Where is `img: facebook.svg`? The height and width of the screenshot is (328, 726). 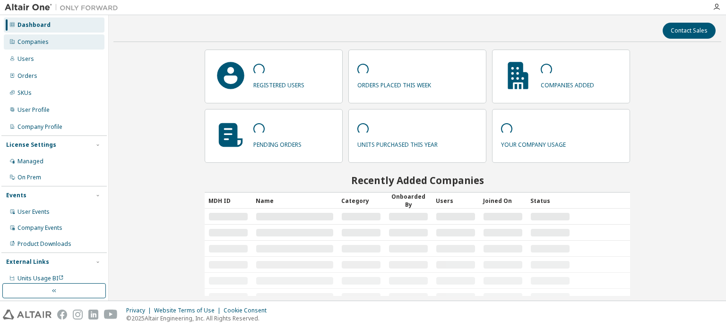 img: facebook.svg is located at coordinates (62, 315).